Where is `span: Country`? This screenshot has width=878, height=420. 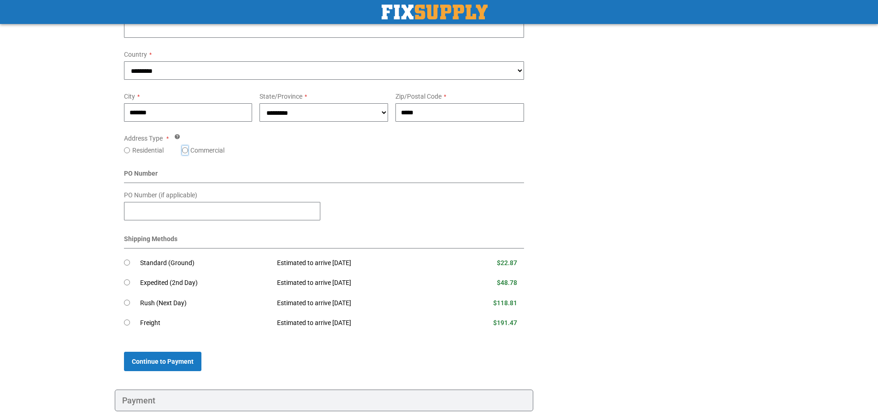
span: Country is located at coordinates (136, 54).